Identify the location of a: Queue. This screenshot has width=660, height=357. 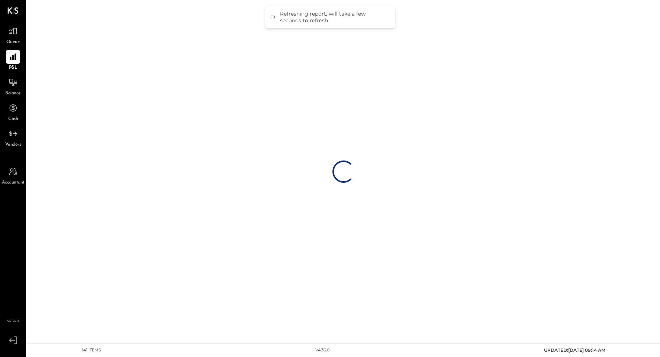
(13, 35).